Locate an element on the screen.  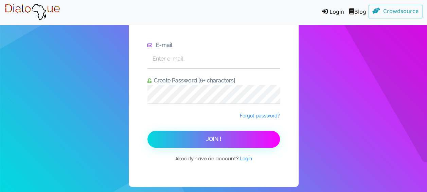
a: Blog is located at coordinates (357, 12).